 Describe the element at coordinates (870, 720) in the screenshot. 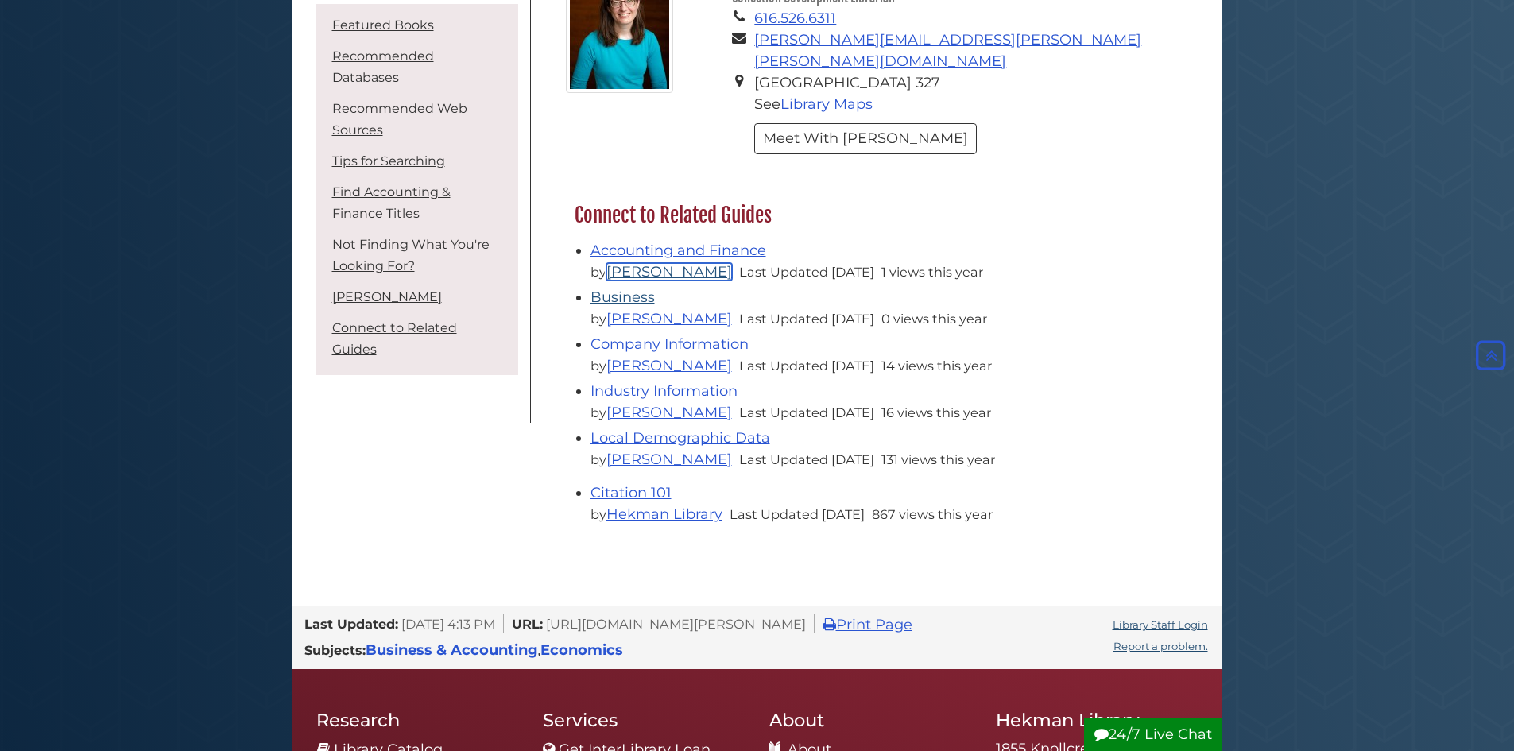

I see `h2: About` at that location.